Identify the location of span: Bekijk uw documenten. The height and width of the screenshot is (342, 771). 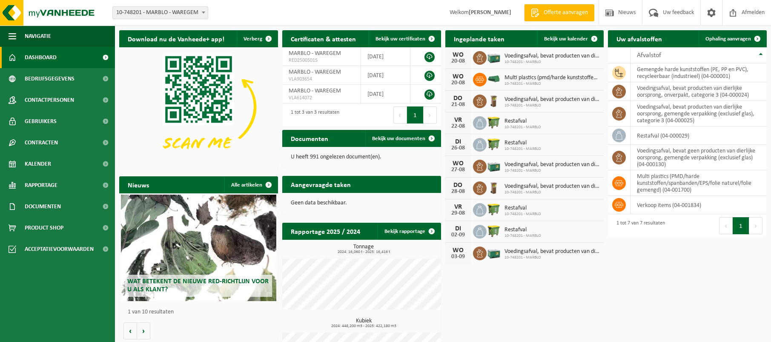
(398, 138).